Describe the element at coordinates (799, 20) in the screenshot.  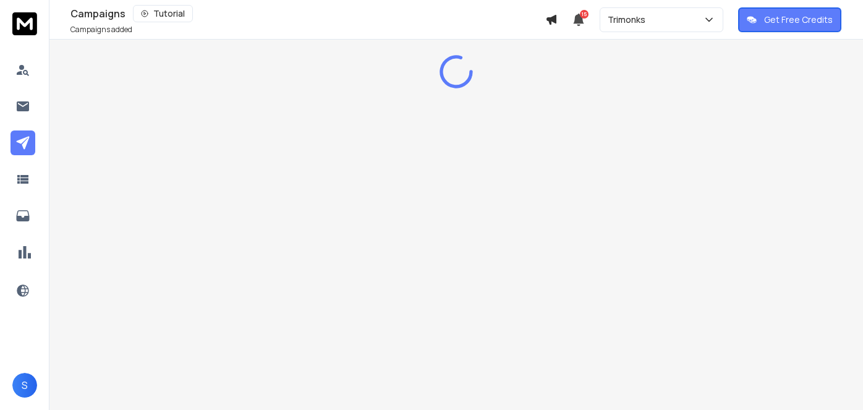
I see `p: Get Free Credits` at that location.